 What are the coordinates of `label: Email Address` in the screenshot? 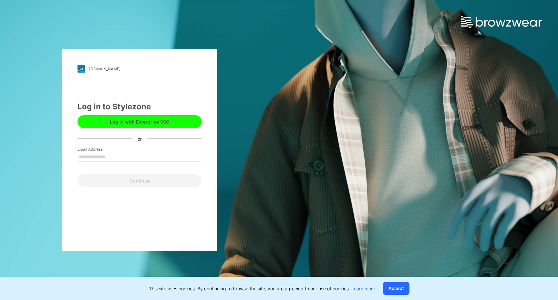 It's located at (100, 149).